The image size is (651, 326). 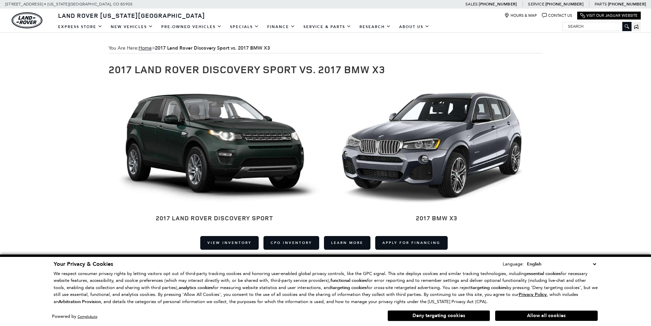 I want to click on a: About Us, so click(x=414, y=27).